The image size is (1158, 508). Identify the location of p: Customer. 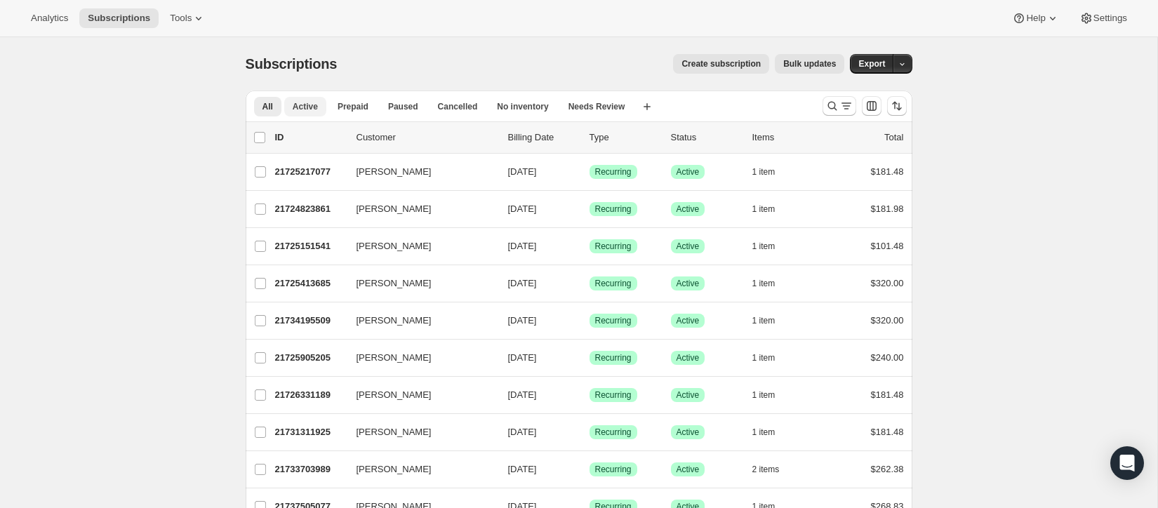
(427, 138).